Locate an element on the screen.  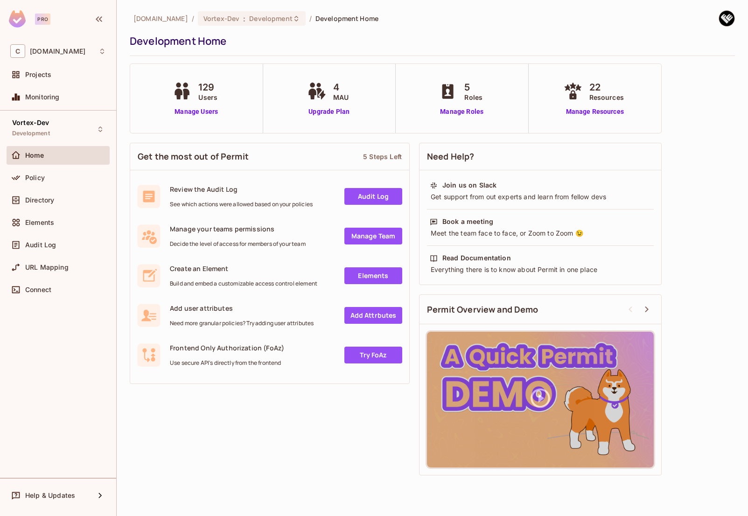
span: Create an Element is located at coordinates (244, 268).